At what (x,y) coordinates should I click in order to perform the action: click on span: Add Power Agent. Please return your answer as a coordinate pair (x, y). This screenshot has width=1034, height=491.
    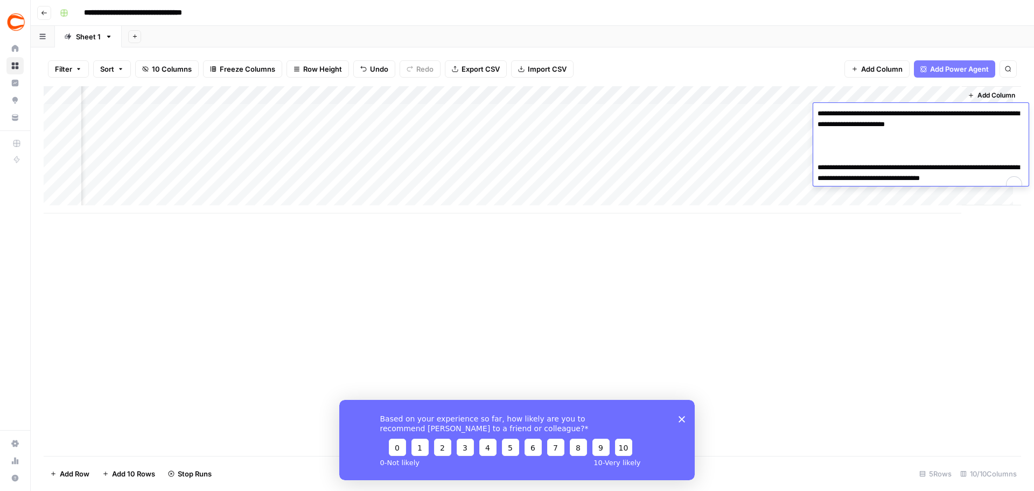
    Looking at the image, I should click on (959, 69).